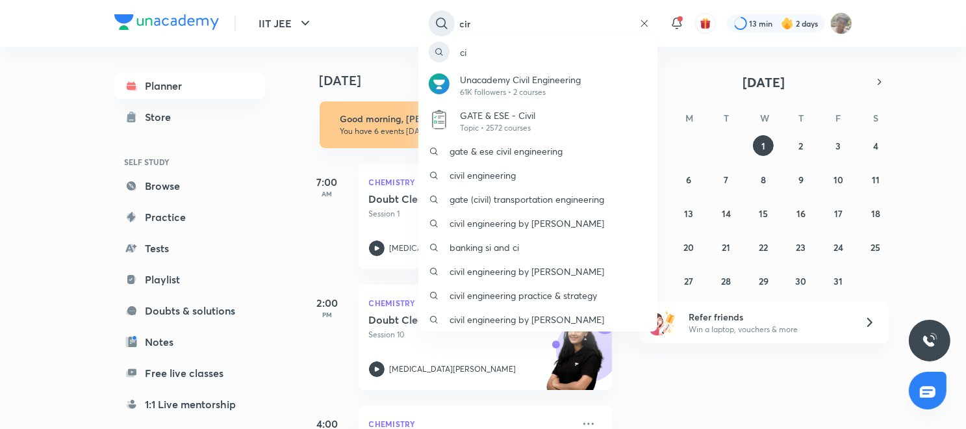 The image size is (966, 429). What do you see at coordinates (527, 199) in the screenshot?
I see `p: gate (civil) transportation engineering` at bounding box center [527, 199].